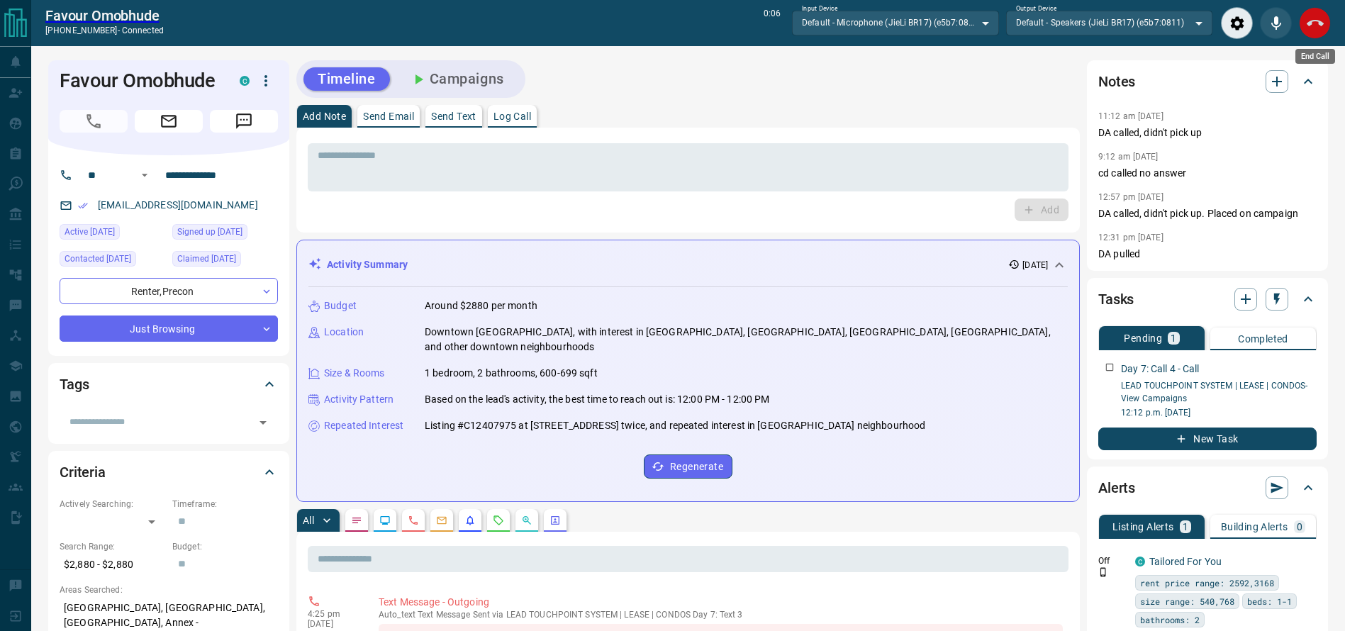 This screenshot has width=1345, height=631. I want to click on div: Tasks, so click(1208, 299).